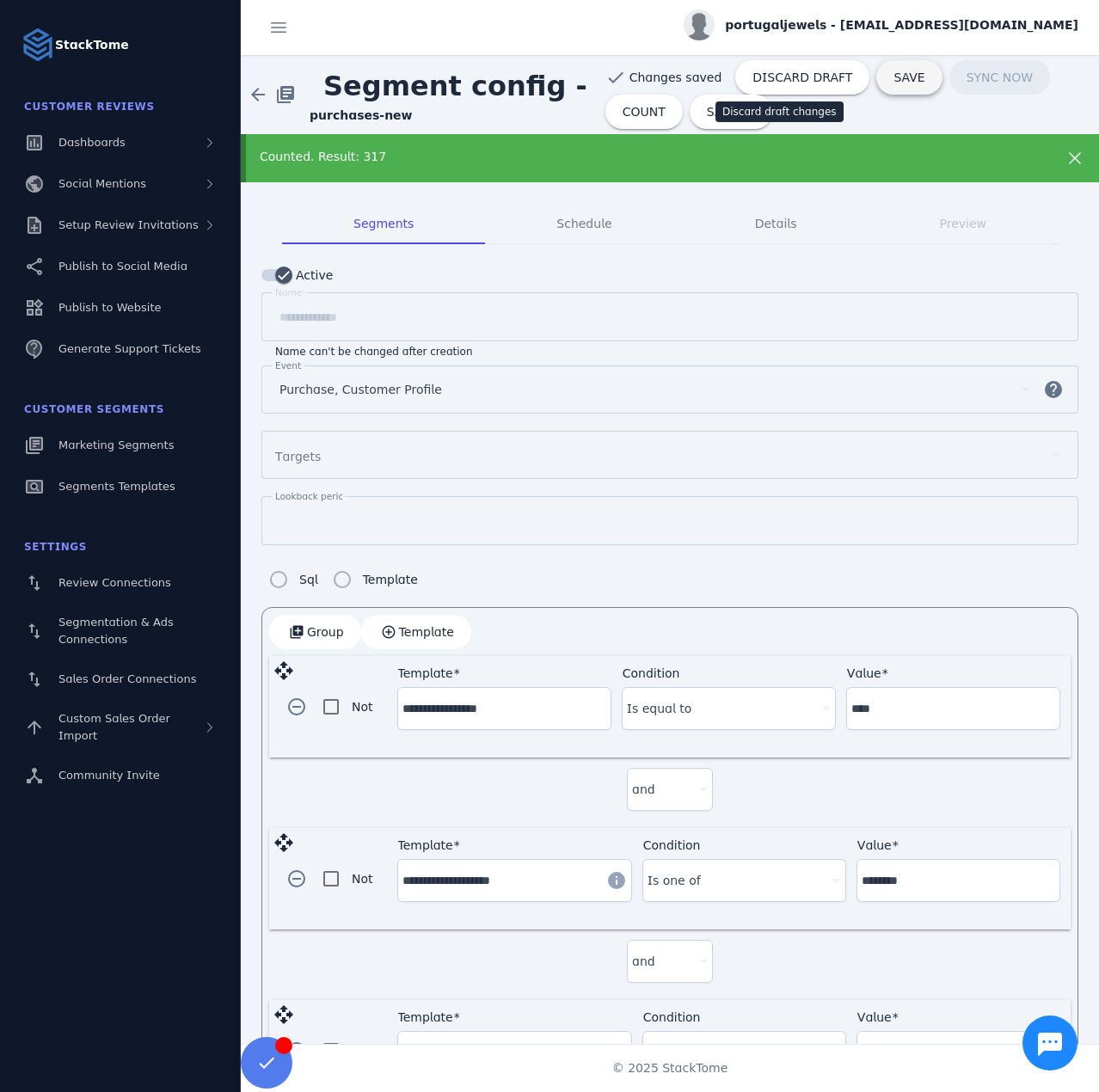 This screenshot has height=1092, width=1099. I want to click on span: Settings, so click(55, 547).